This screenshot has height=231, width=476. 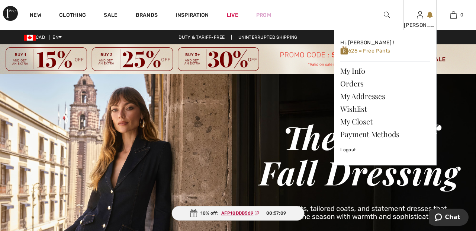 I want to click on a: Logout, so click(x=385, y=149).